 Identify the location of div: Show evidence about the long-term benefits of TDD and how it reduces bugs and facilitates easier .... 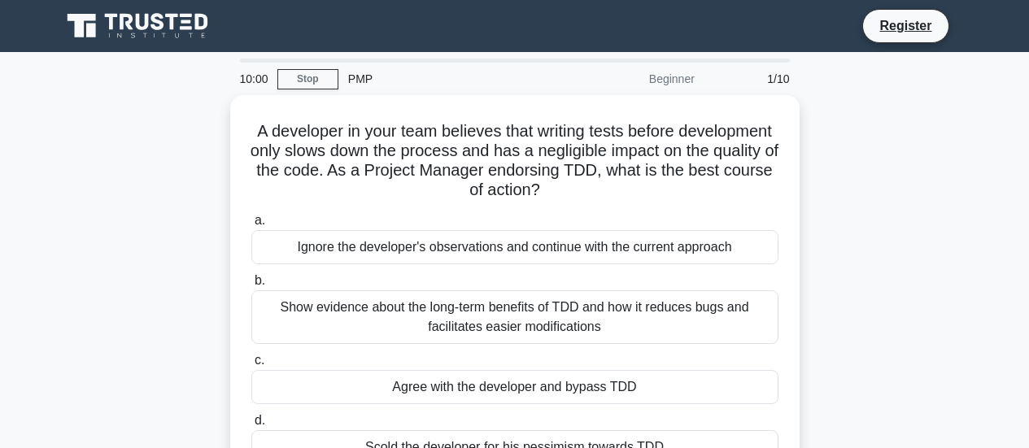
(515, 317).